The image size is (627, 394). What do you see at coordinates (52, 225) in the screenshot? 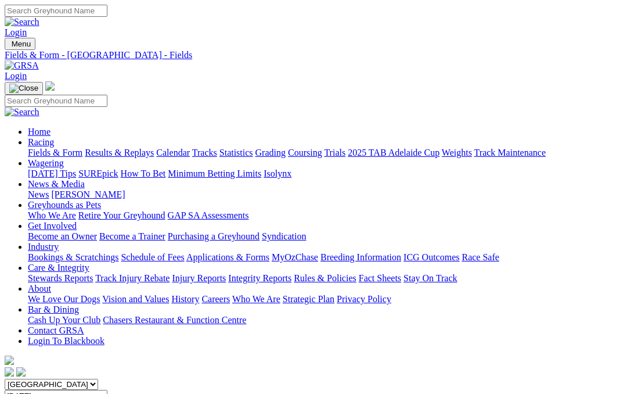
I see `a: Get Involved` at bounding box center [52, 225].